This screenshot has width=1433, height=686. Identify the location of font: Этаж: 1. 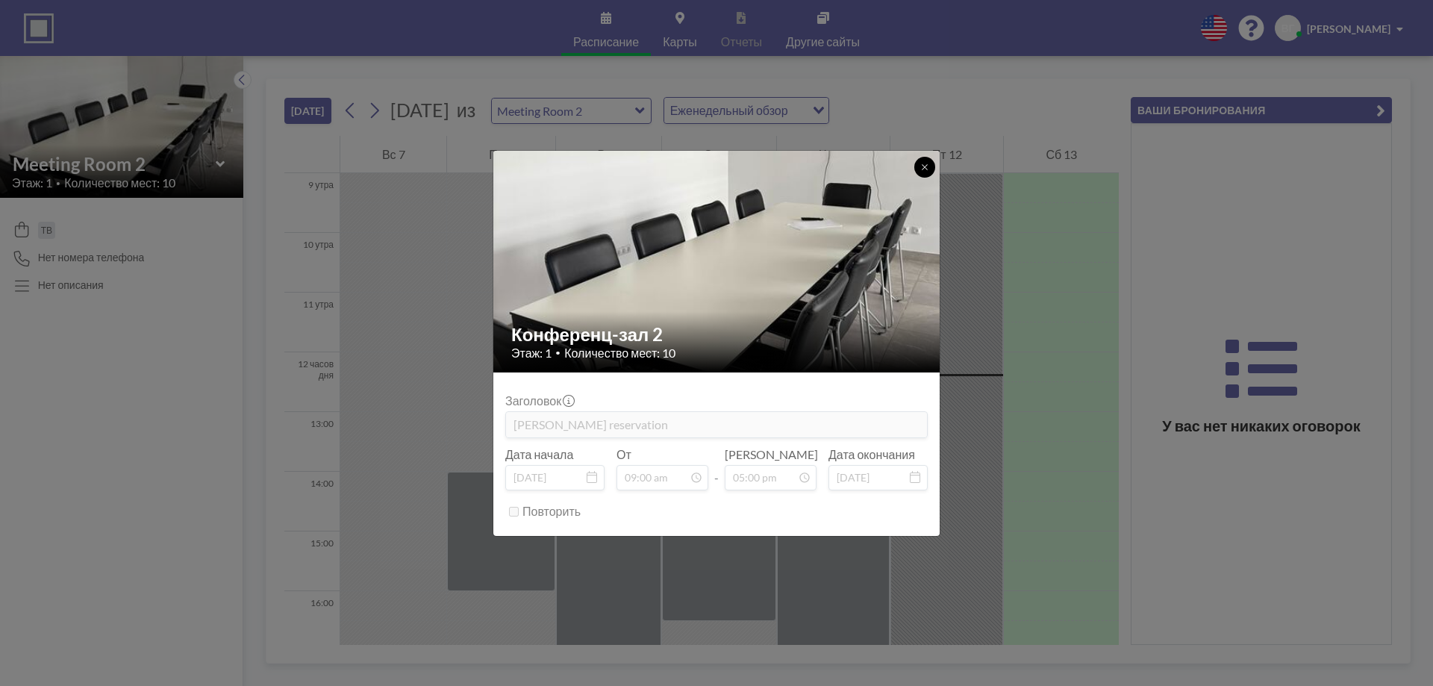
(531, 352).